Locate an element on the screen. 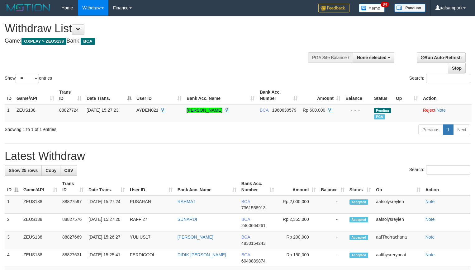 The height and width of the screenshot is (270, 475). td: 88827669 is located at coordinates (73, 240).